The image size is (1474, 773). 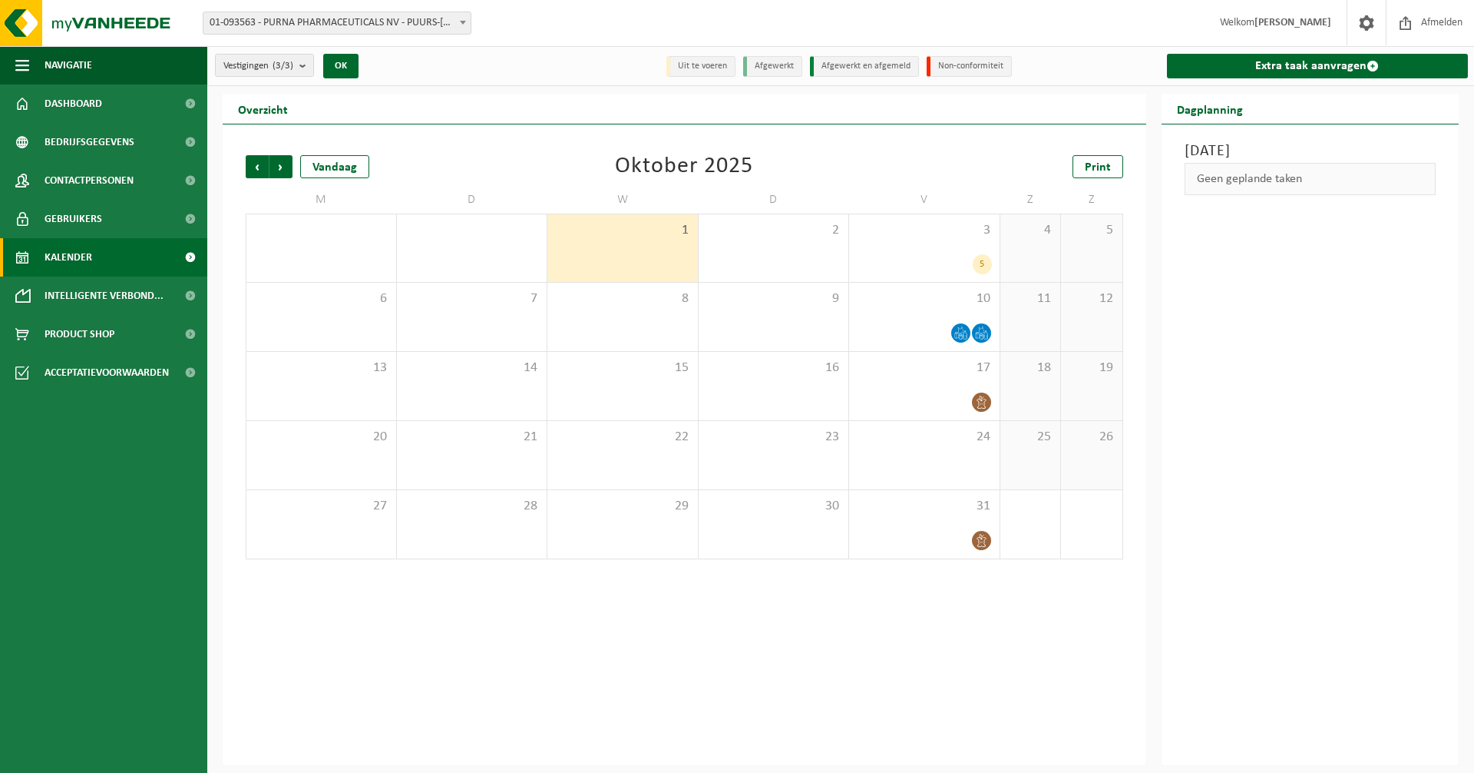 What do you see at coordinates (321, 437) in the screenshot?
I see `span: 20` at bounding box center [321, 437].